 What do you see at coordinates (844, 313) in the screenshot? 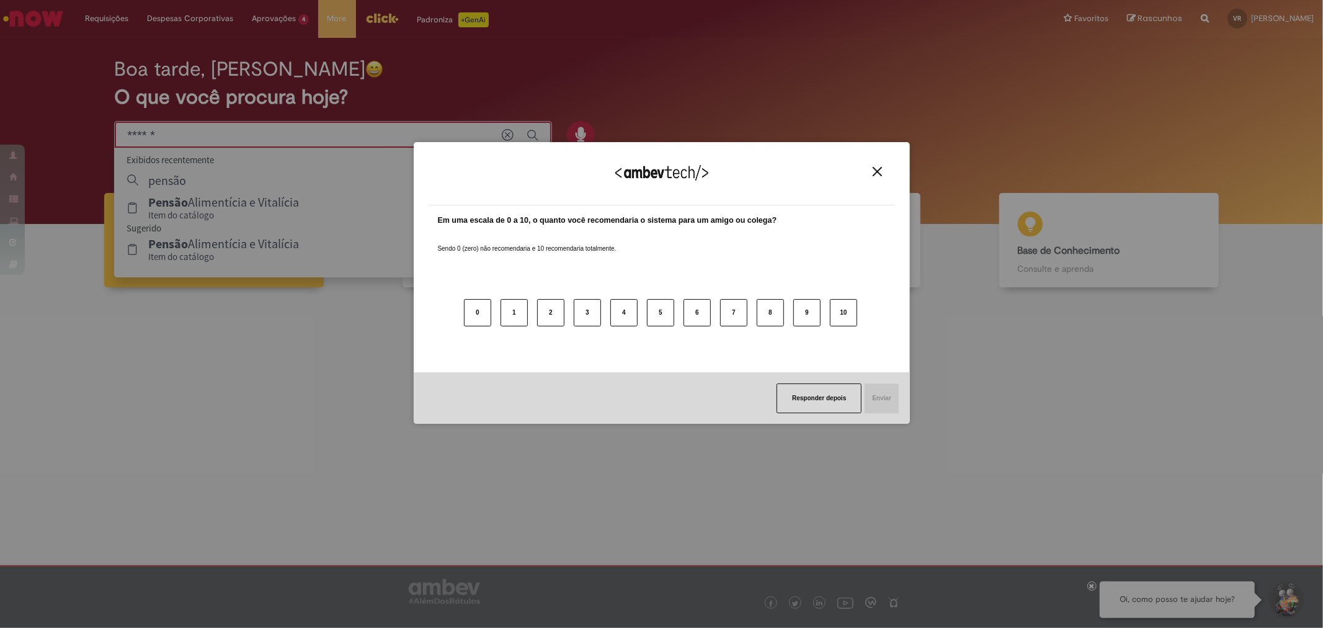
I see `button: 10` at bounding box center [844, 313].